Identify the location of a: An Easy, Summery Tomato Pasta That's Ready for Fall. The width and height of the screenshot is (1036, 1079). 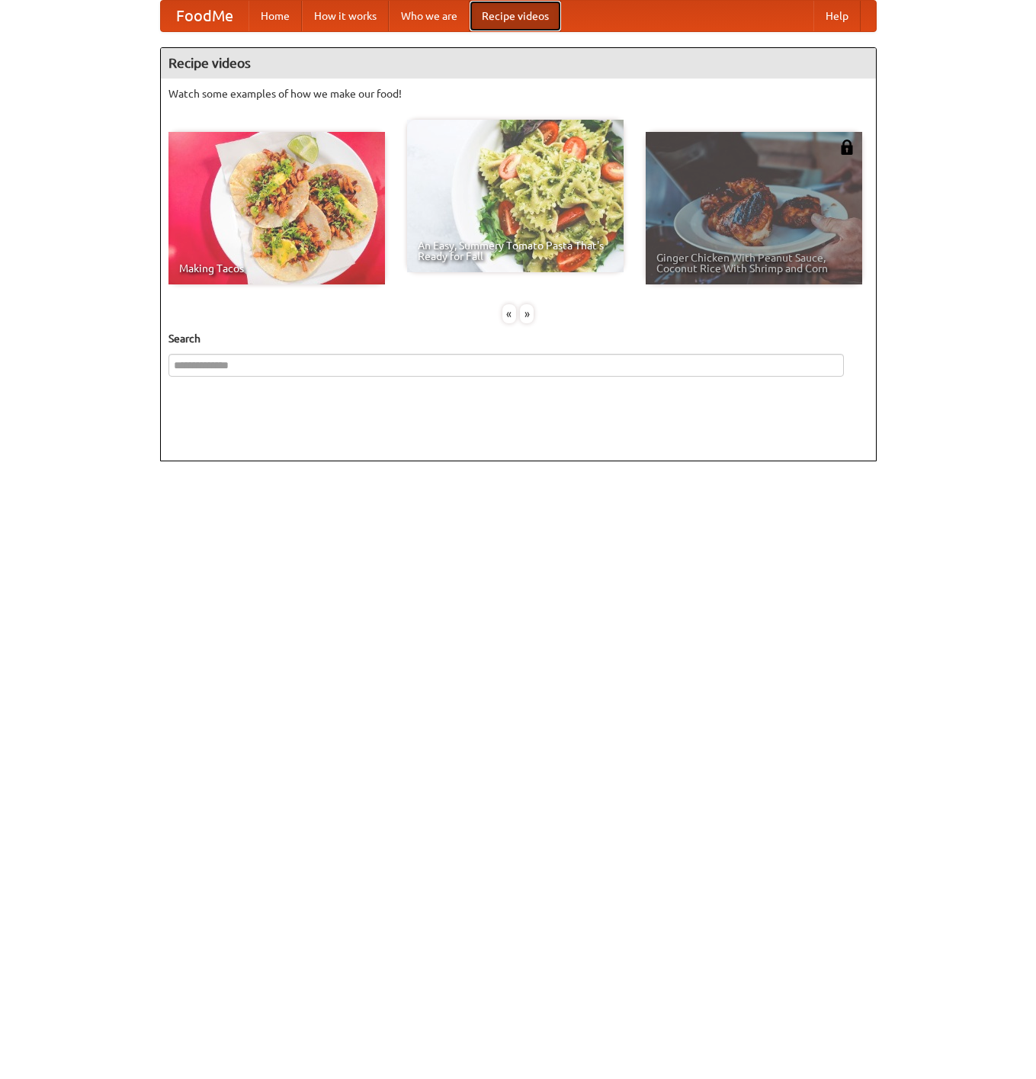
(515, 196).